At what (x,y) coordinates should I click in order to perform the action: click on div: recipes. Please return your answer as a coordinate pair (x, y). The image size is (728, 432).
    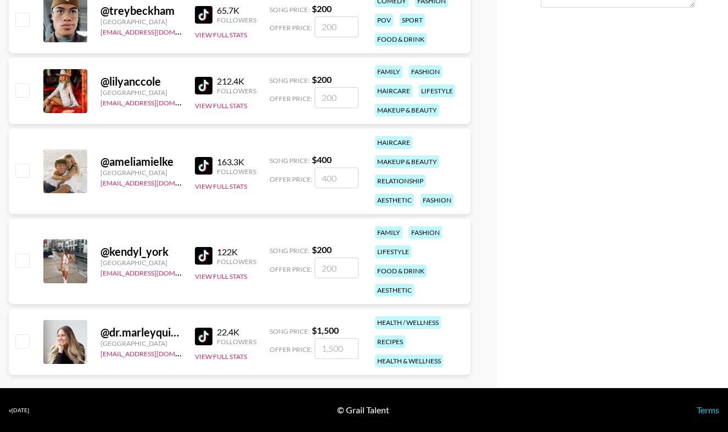
    Looking at the image, I should click on (390, 342).